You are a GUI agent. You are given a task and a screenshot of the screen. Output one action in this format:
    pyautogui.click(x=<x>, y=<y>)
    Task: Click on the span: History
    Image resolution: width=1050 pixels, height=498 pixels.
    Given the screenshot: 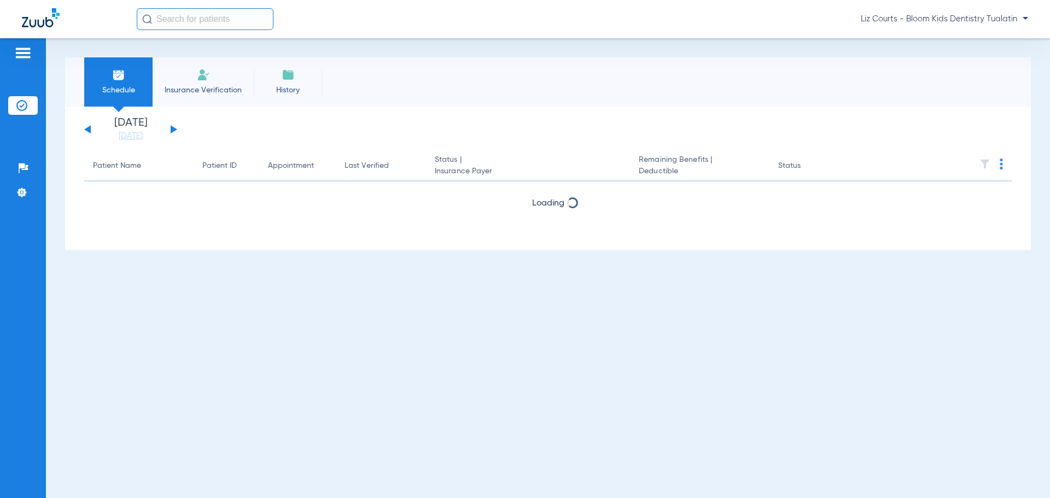 What is the action you would take?
    pyautogui.click(x=288, y=90)
    